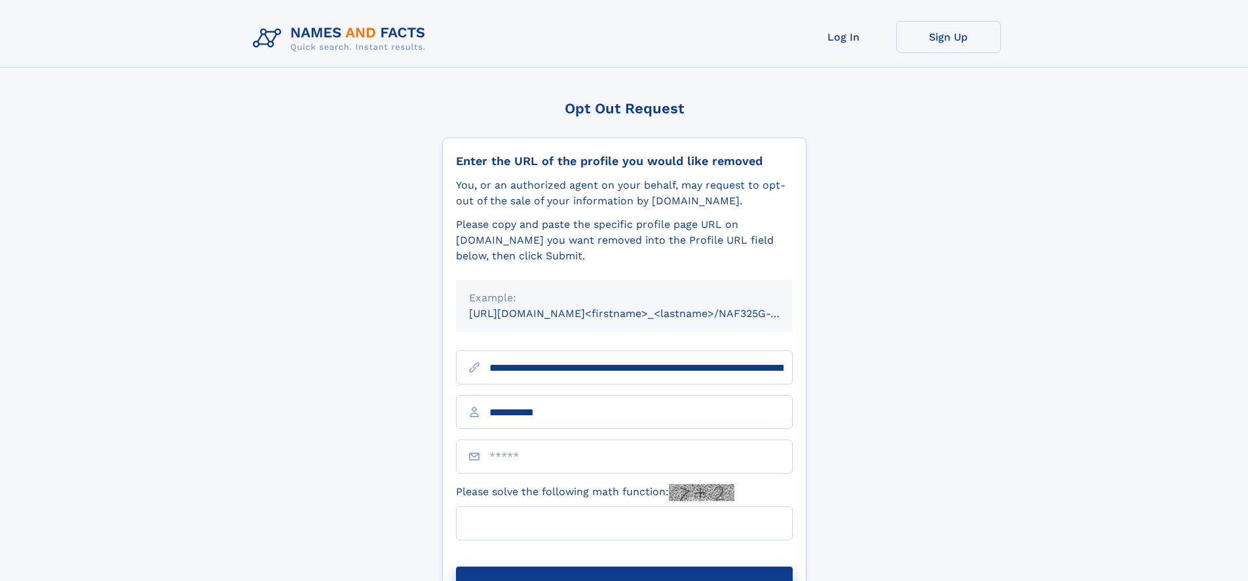 The width and height of the screenshot is (1248, 581). Describe the element at coordinates (625, 193) in the screenshot. I see `div: You, or an authorized agent on your behalf, may request to opt-out of the sale of your informatio...` at that location.